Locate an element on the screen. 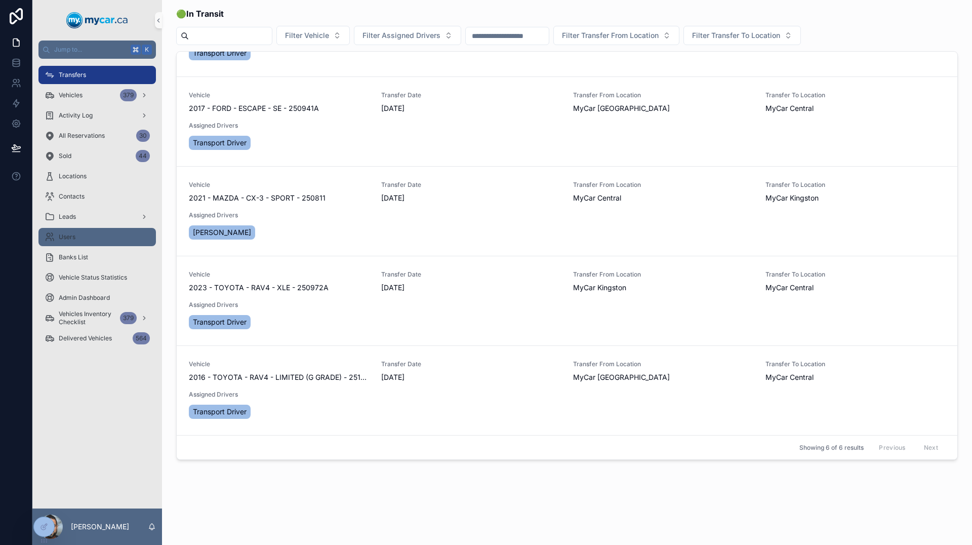 This screenshot has height=545, width=972. a: Users is located at coordinates (97, 237).